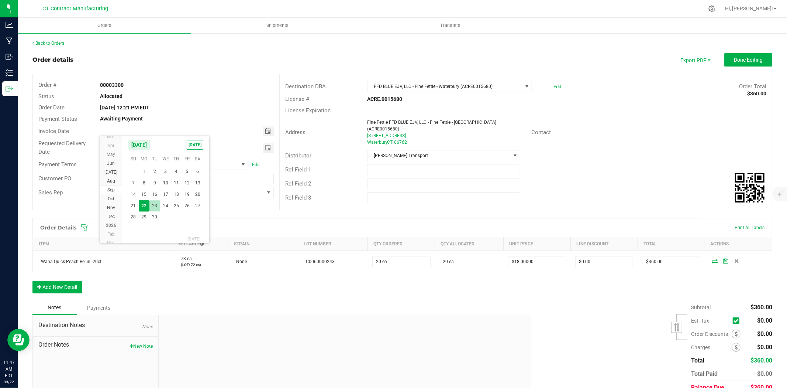 Image resolution: width=787 pixels, height=388 pixels. I want to click on span: 2026, so click(111, 225).